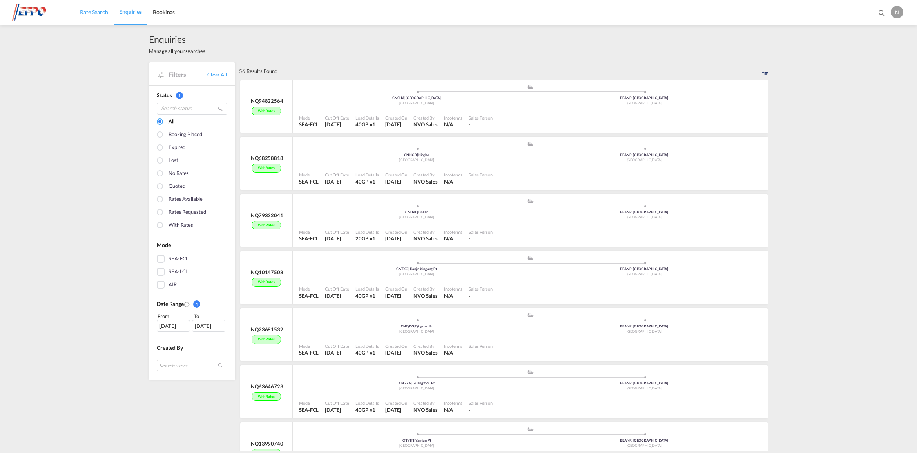 Image resolution: width=917 pixels, height=453 pixels. Describe the element at coordinates (177, 187) in the screenshot. I see `div: Quoted` at that location.